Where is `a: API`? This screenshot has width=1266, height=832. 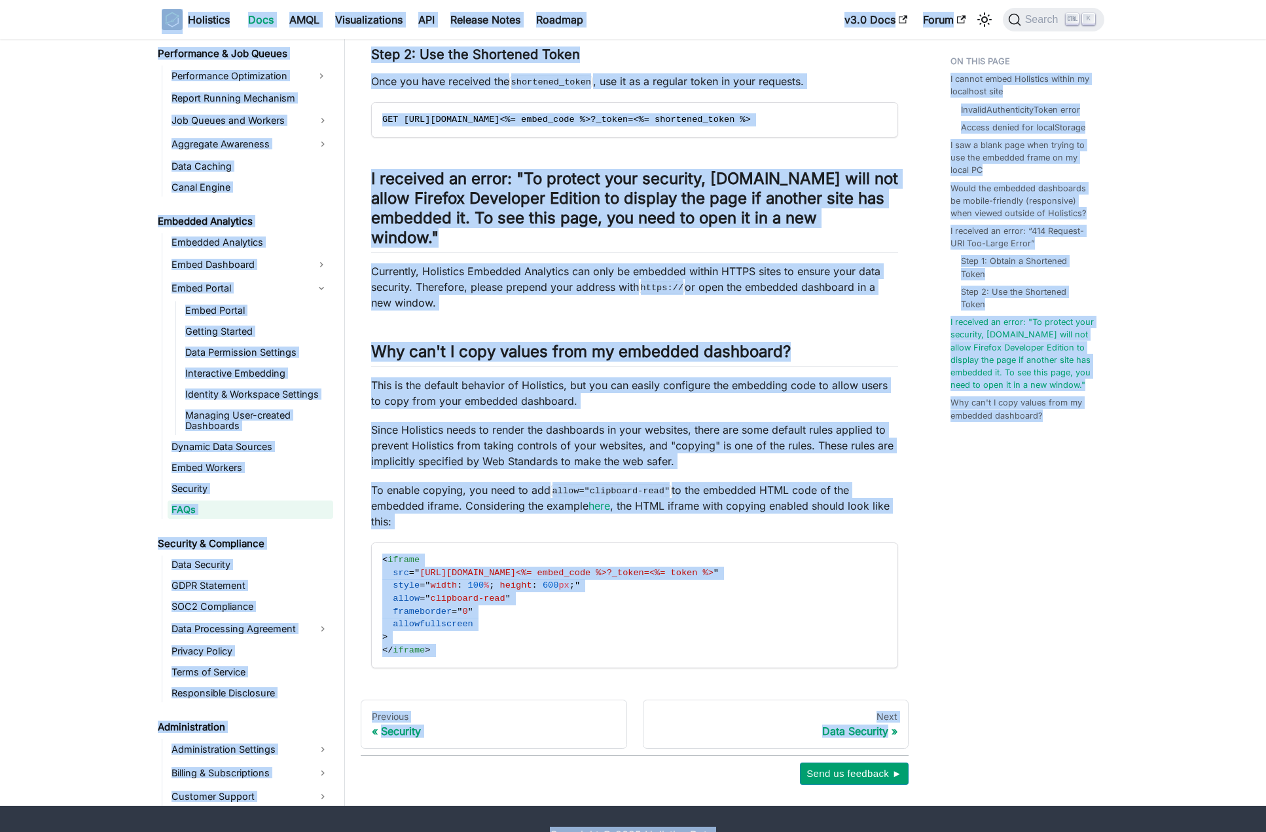
a: API is located at coordinates (426, 20).